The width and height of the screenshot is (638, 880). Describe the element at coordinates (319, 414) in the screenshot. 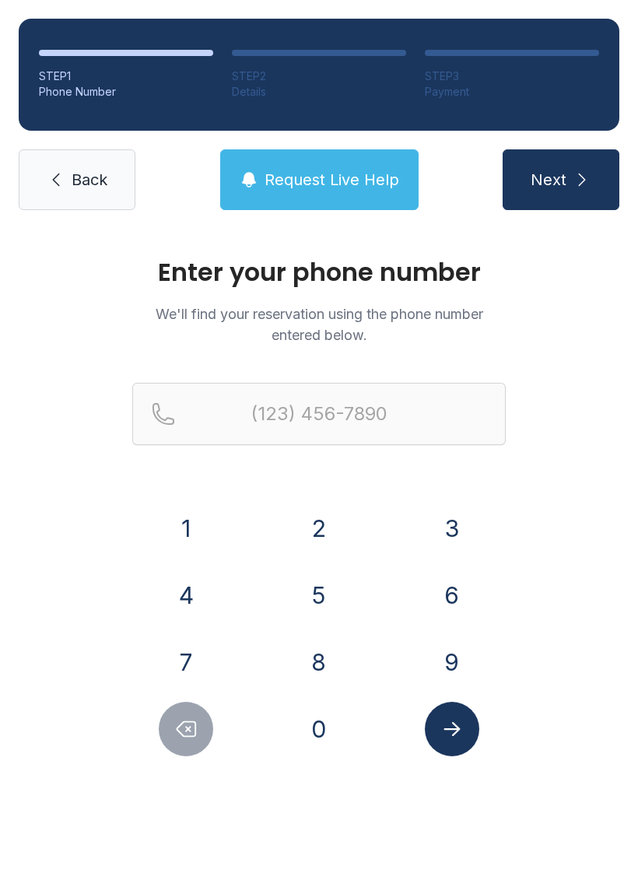

I see `input: Reservation phone number` at that location.